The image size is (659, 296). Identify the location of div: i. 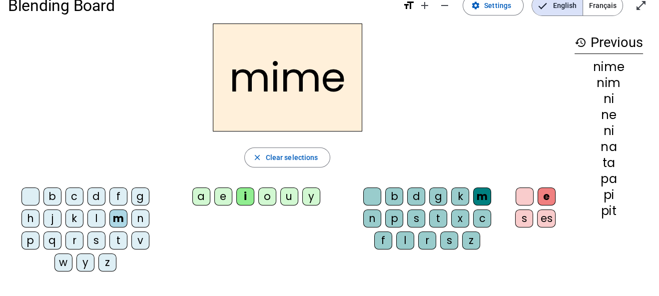
(245, 196).